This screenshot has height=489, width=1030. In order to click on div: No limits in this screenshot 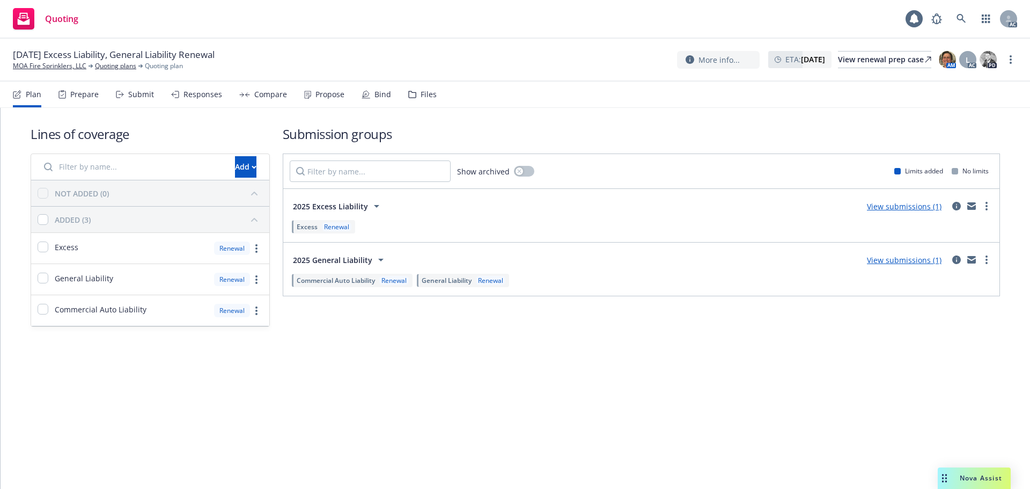, I will do `click(970, 171)`.